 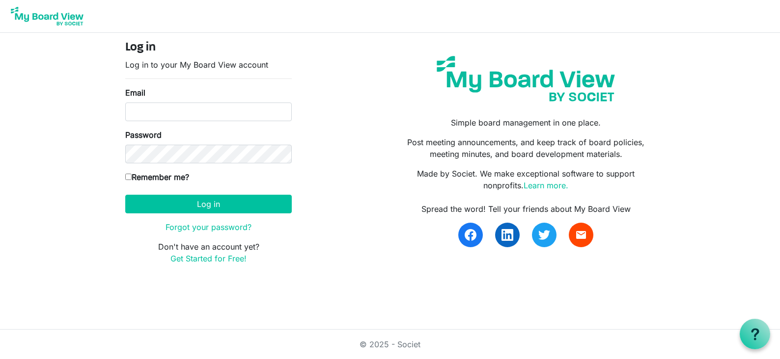 What do you see at coordinates (157, 177) in the screenshot?
I see `label: Remember me?` at bounding box center [157, 177].